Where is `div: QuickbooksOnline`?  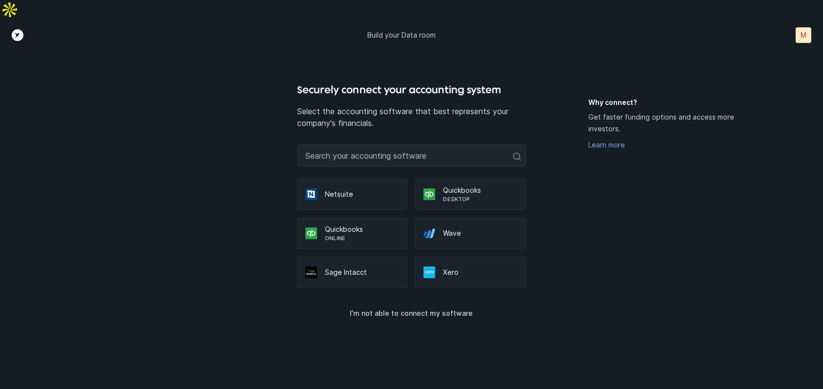 div: QuickbooksOnline is located at coordinates (352, 233).